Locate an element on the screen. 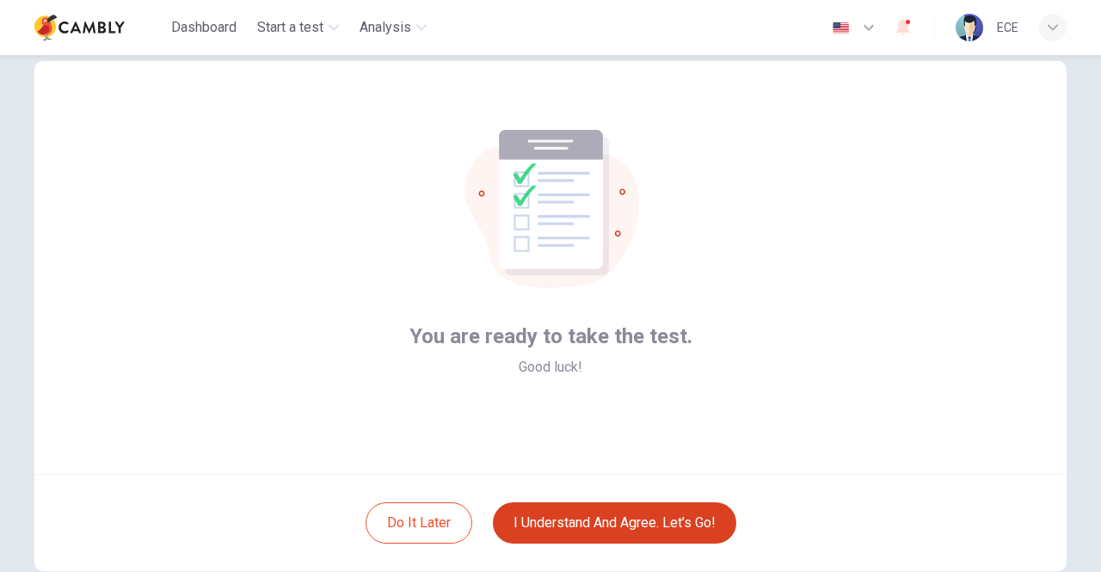  span: Analysis is located at coordinates (385, 28).